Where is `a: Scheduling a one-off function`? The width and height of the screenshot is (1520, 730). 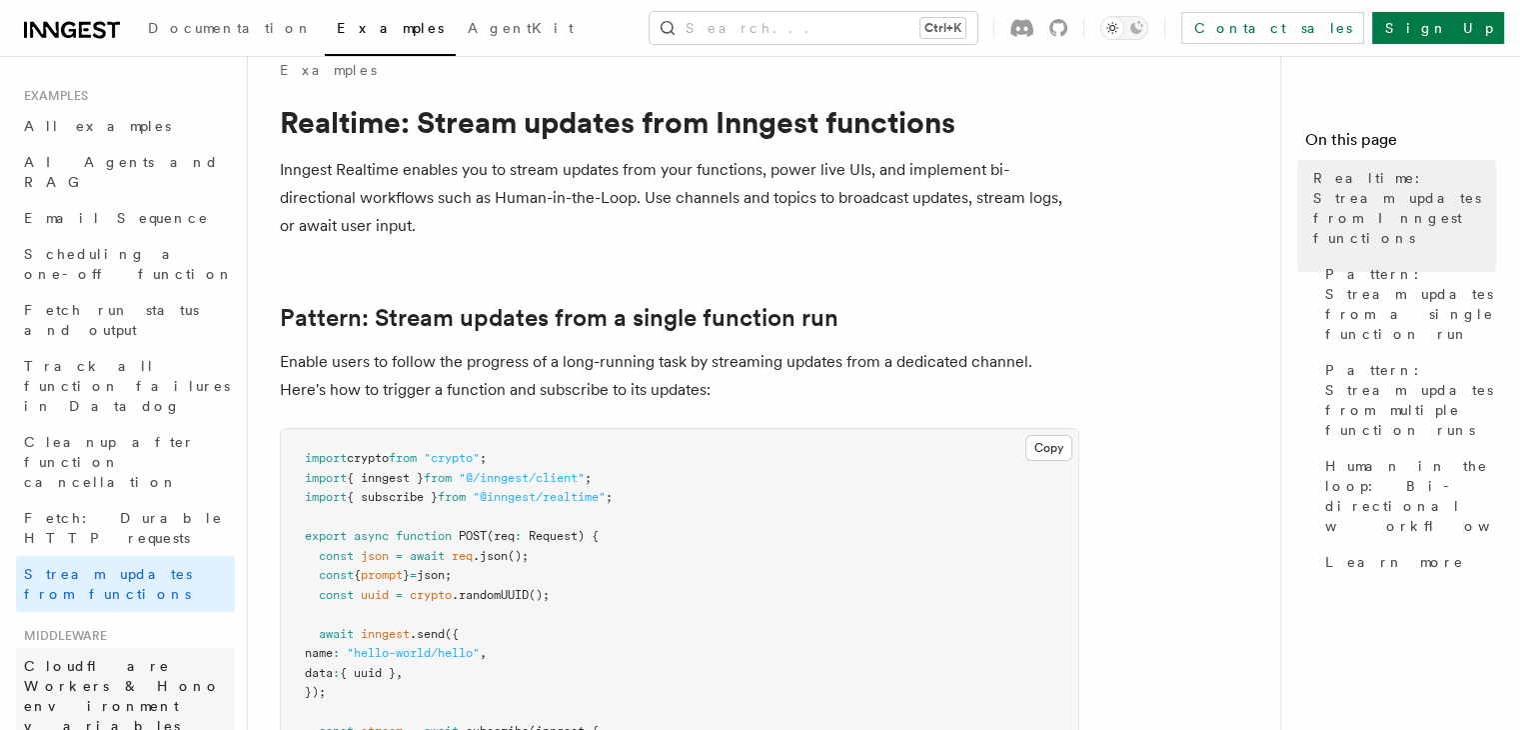 a: Scheduling a one-off function is located at coordinates (125, 264).